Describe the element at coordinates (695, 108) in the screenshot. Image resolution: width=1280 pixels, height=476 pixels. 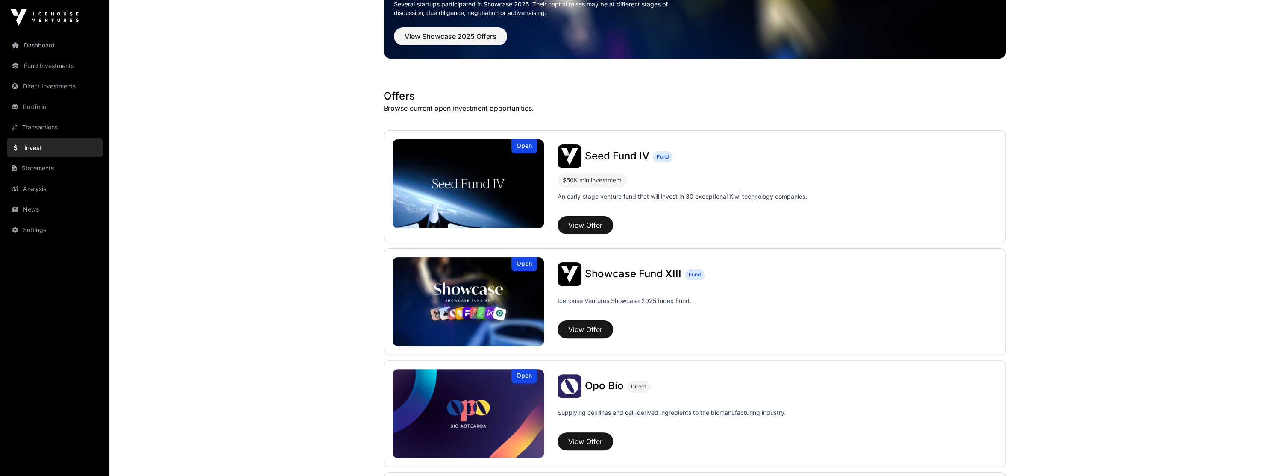
I see `p: Browse current open investment opportunities.` at that location.